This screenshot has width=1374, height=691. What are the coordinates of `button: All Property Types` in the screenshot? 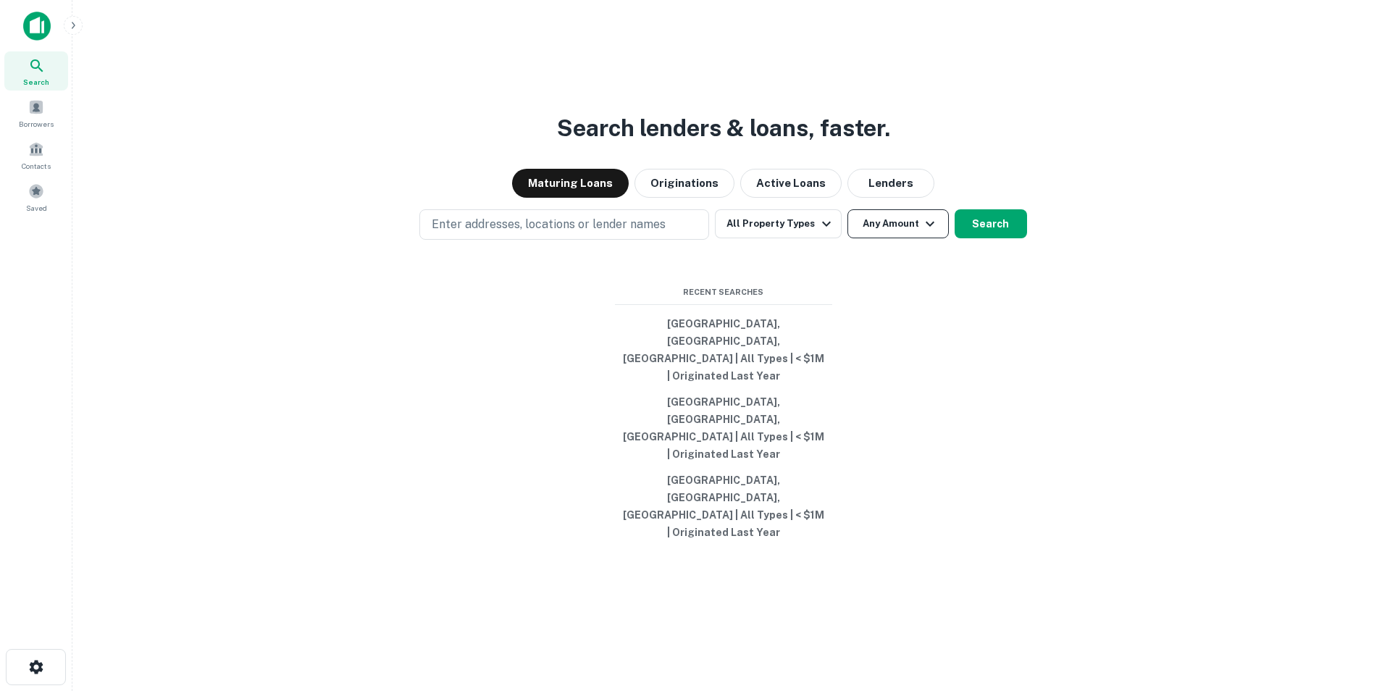 It's located at (778, 224).